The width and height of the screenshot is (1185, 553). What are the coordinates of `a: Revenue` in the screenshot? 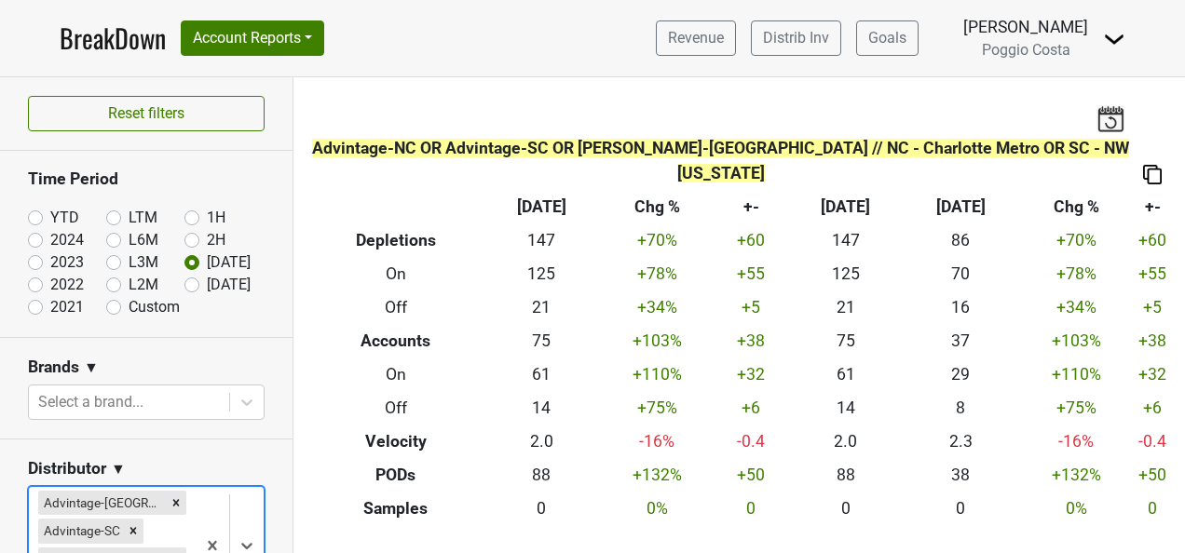 It's located at (696, 38).